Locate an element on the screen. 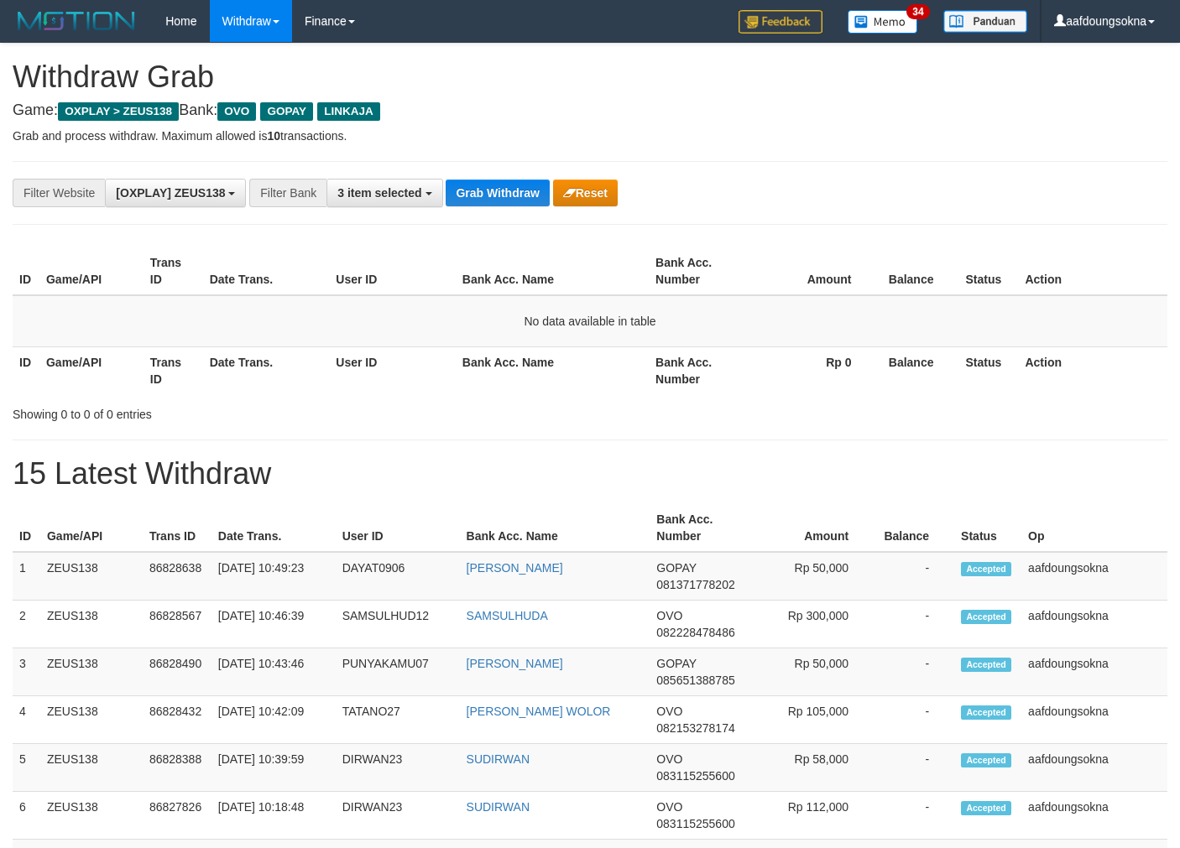 The width and height of the screenshot is (1180, 848). strong: 10 is located at coordinates (273, 136).